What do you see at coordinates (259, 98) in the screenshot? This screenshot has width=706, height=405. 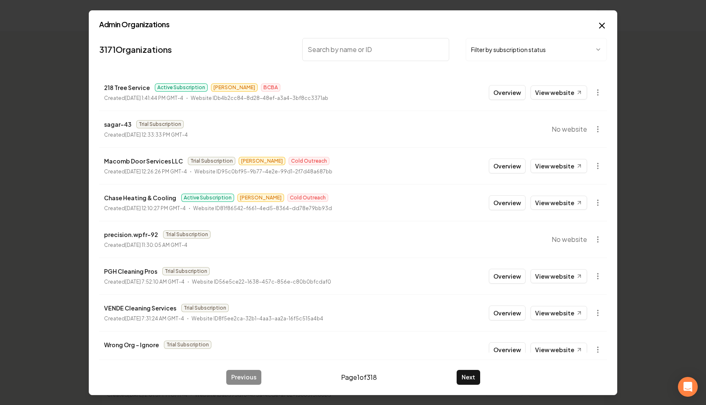 I see `p: Website ID b4b2cc84-8d28-48ef-a3a4-3bf8cc3371ab` at bounding box center [259, 98].